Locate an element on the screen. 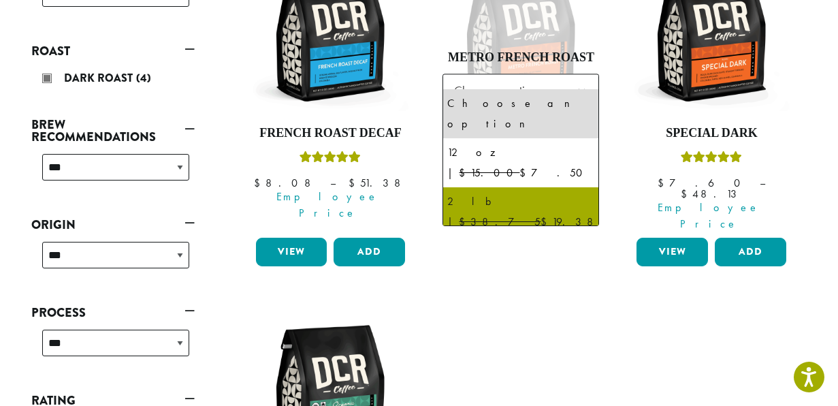 The width and height of the screenshot is (838, 406). div: Brew Recommendations is located at coordinates (113, 172).